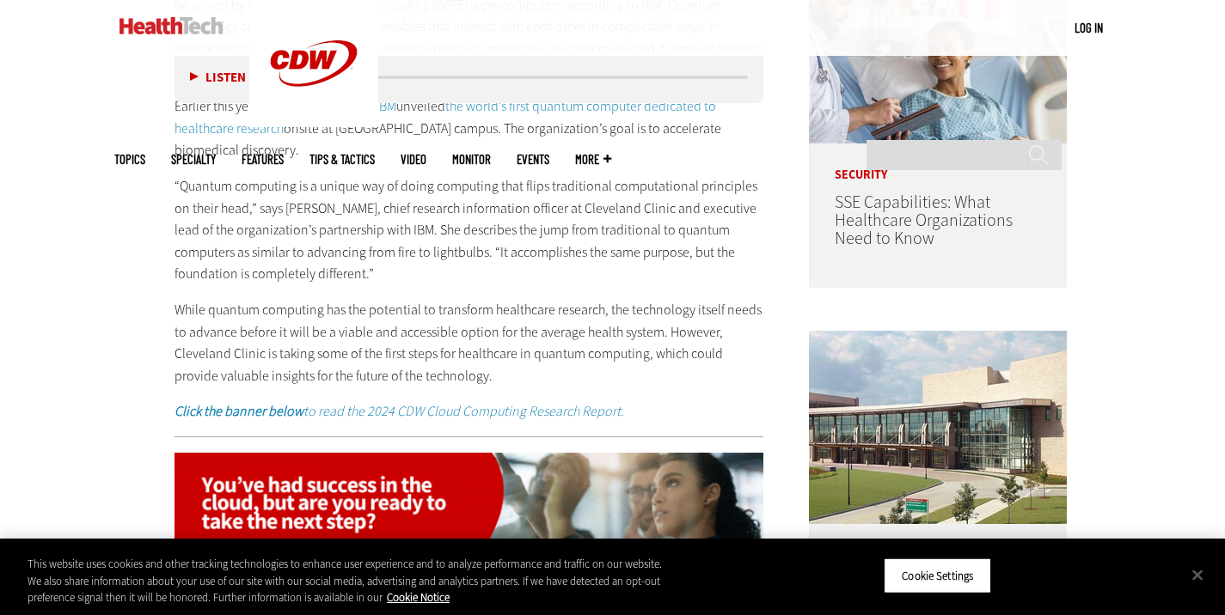 This screenshot has width=1225, height=615. I want to click on a: Click the banner belowto read the 2024 CDW Cloud Computing Research Report., so click(399, 411).